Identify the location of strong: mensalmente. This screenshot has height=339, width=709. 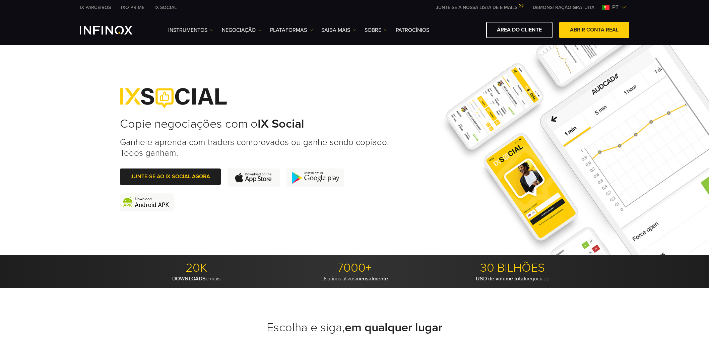
(372, 279).